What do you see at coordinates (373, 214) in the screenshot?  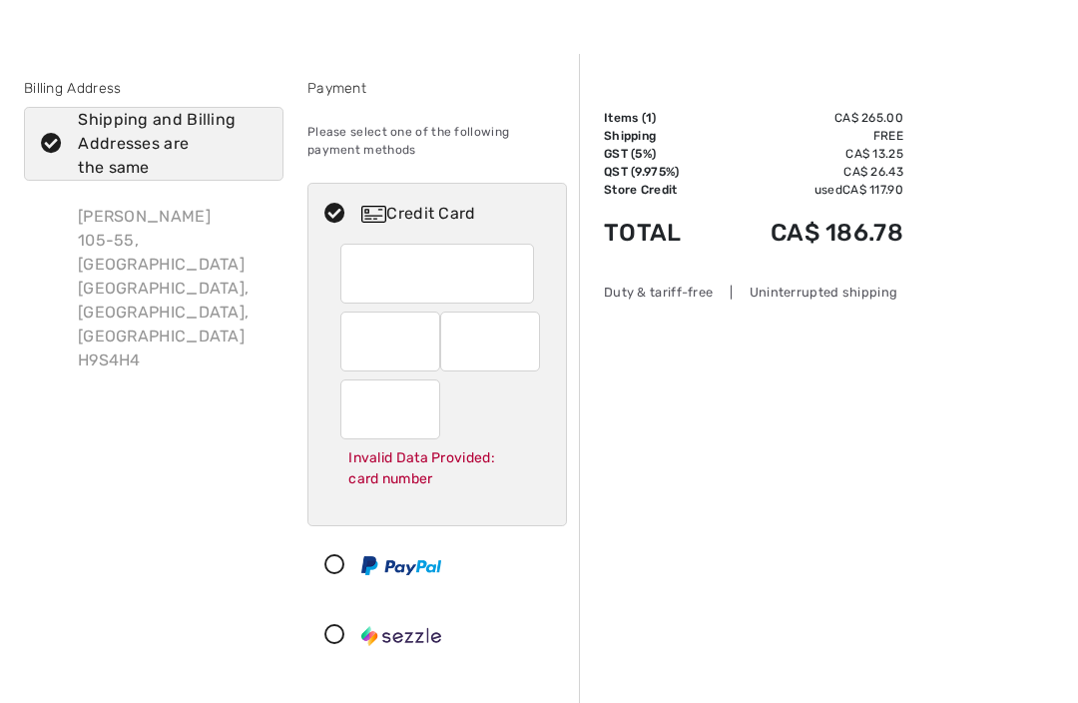 I see `img: Credit Card` at bounding box center [373, 214].